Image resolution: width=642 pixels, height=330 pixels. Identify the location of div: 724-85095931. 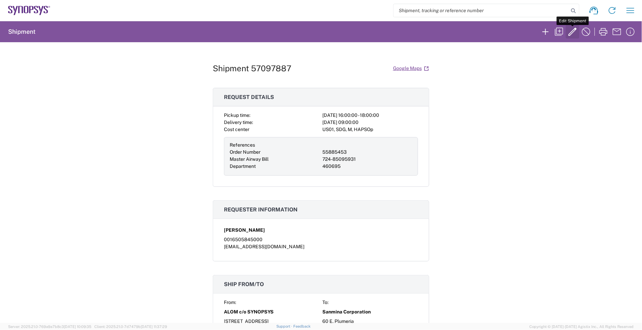
(367, 159).